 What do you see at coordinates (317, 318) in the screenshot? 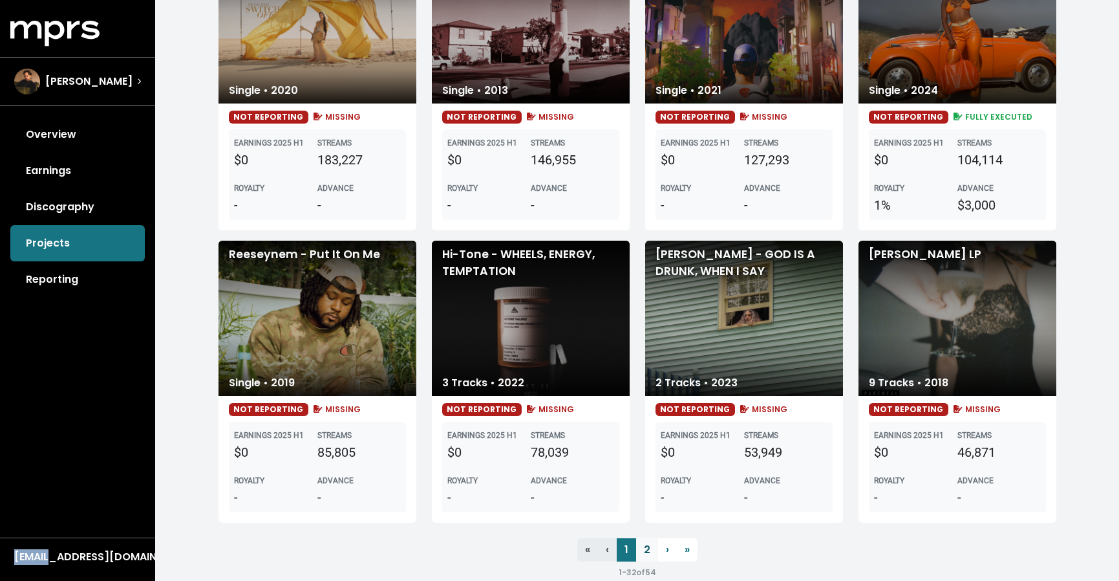
I see `div: Reeseynem - Put It On Me` at bounding box center [317, 318].